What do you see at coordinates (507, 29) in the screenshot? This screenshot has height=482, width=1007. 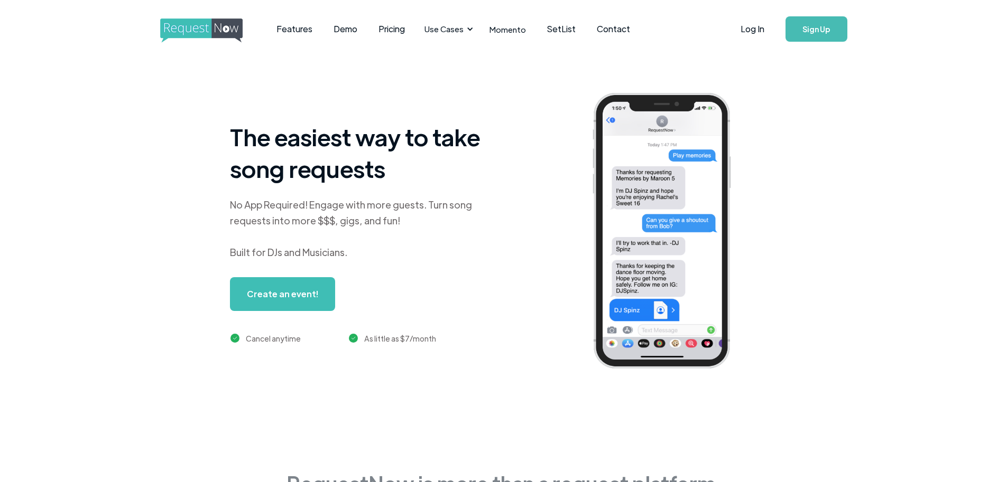 I see `a: Momento` at bounding box center [507, 29].